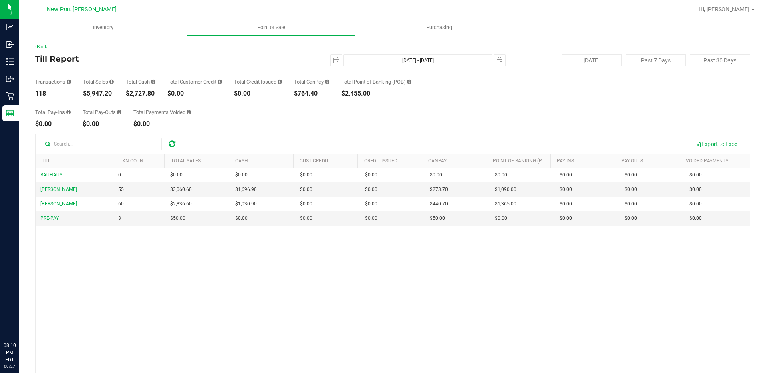  Describe the element at coordinates (162, 112) in the screenshot. I see `div: Total Payments Voided` at that location.